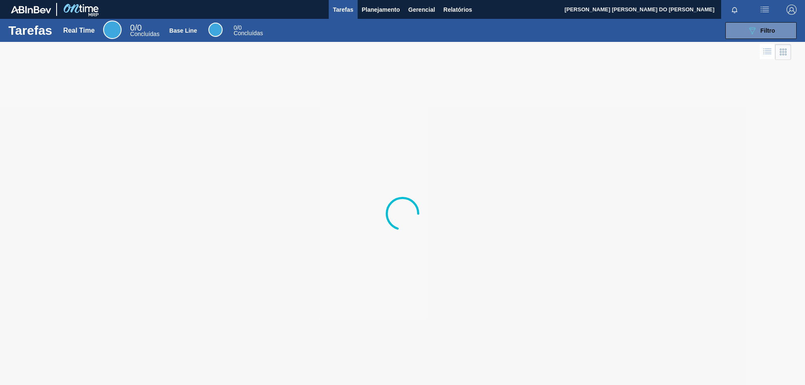 Image resolution: width=805 pixels, height=385 pixels. I want to click on img: TNhmsLtSVTkK8tSr43FrP2fwEKptu5GPRR3wAAAABJRU5ErkJggg==, so click(31, 10).